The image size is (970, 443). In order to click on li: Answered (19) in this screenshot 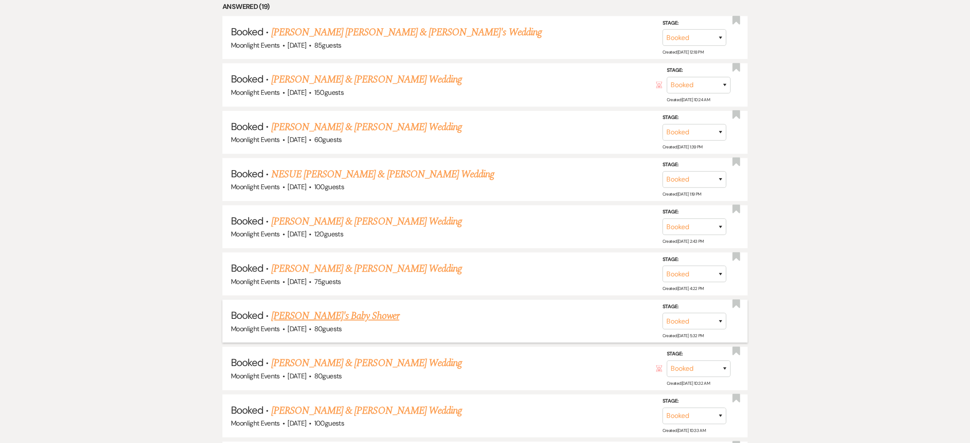, I will do `click(485, 7)`.